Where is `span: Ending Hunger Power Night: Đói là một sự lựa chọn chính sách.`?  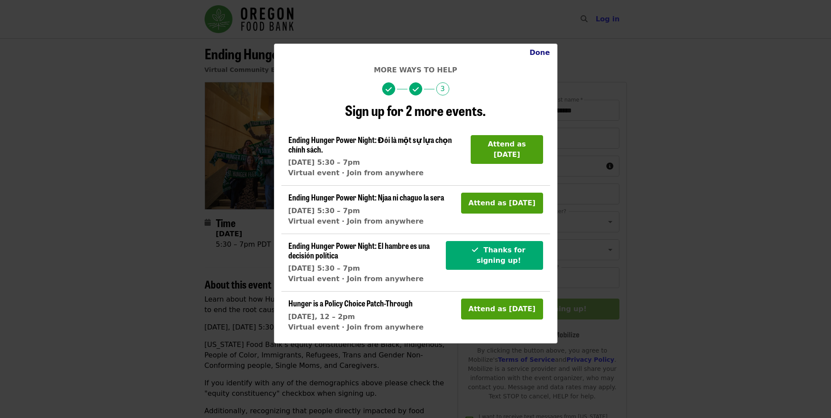 span: Ending Hunger Power Night: Đói là một sự lựa chọn chính sách. is located at coordinates (370, 144).